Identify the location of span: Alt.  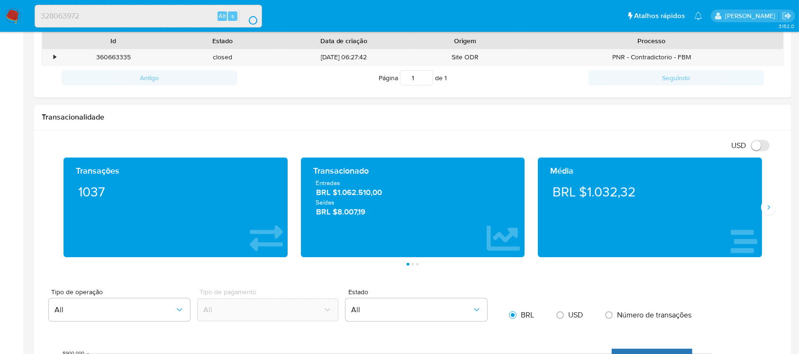
(222, 16).